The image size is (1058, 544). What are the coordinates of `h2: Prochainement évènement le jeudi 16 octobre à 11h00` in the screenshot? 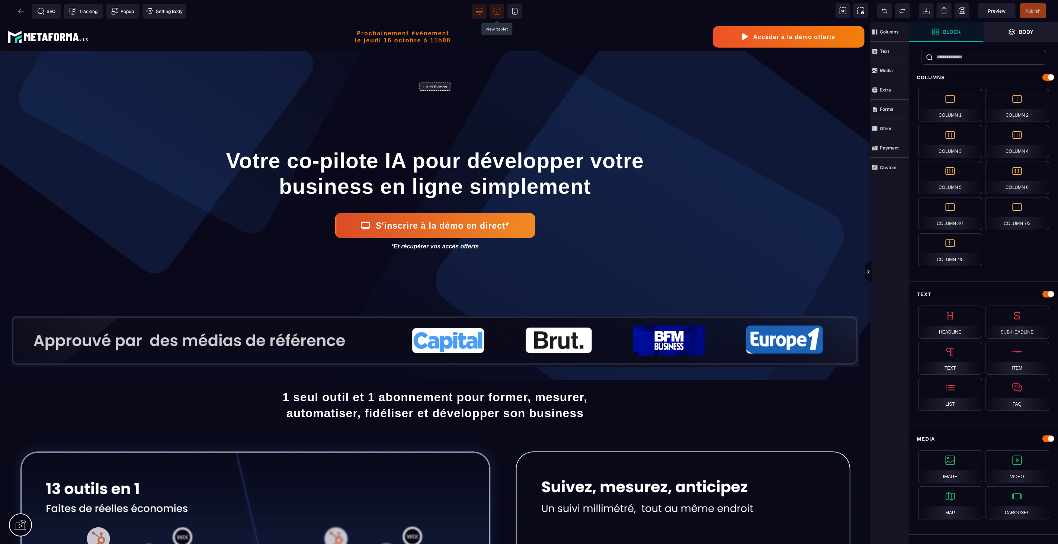 It's located at (403, 15).